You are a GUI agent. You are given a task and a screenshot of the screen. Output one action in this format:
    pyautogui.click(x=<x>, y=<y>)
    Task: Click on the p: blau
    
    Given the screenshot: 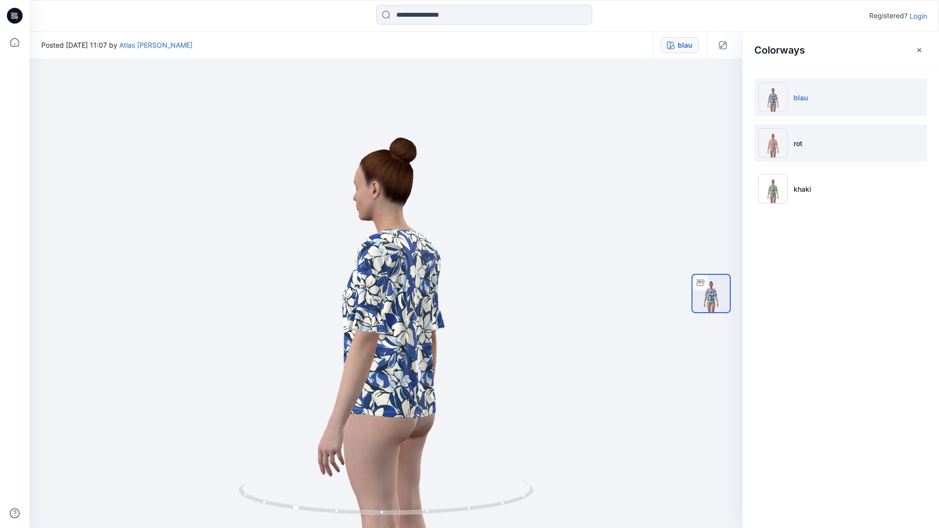 What is the action you would take?
    pyautogui.click(x=801, y=97)
    